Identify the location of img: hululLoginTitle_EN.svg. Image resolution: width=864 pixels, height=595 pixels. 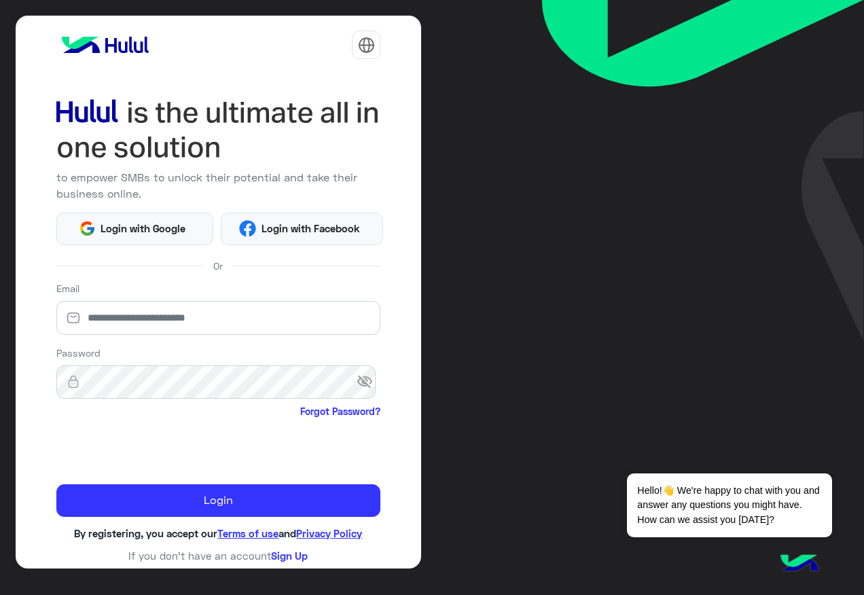
(219, 130).